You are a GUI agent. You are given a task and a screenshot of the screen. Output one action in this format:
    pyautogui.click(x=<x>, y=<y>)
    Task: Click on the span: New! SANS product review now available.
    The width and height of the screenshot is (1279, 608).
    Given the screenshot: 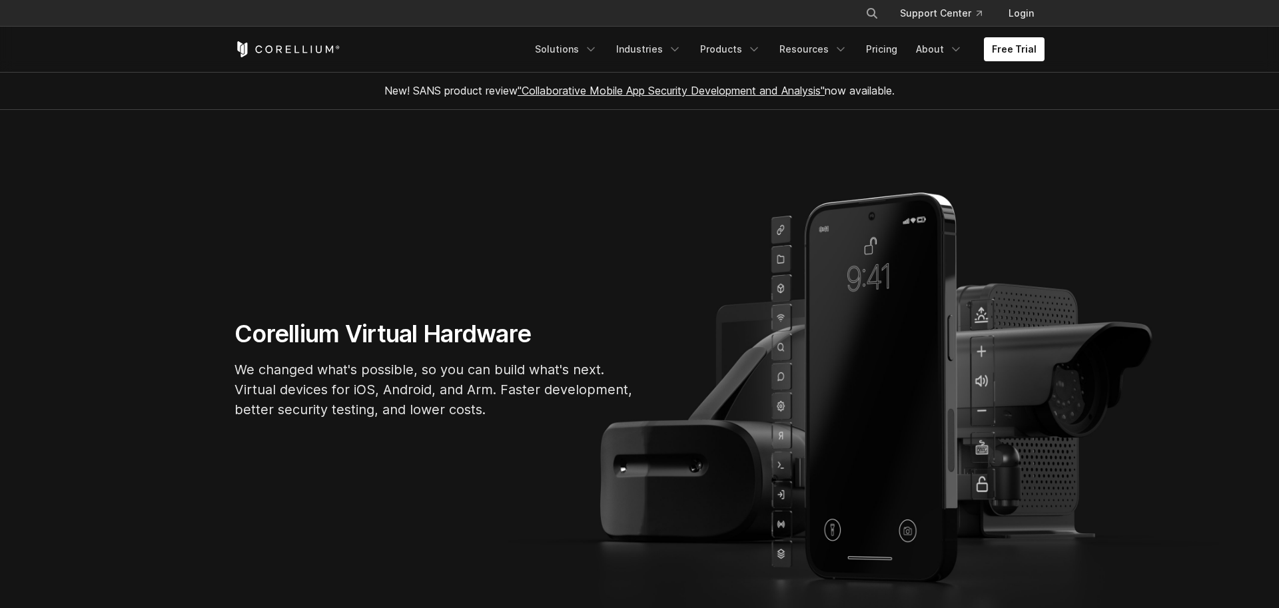 What is the action you would take?
    pyautogui.click(x=639, y=91)
    